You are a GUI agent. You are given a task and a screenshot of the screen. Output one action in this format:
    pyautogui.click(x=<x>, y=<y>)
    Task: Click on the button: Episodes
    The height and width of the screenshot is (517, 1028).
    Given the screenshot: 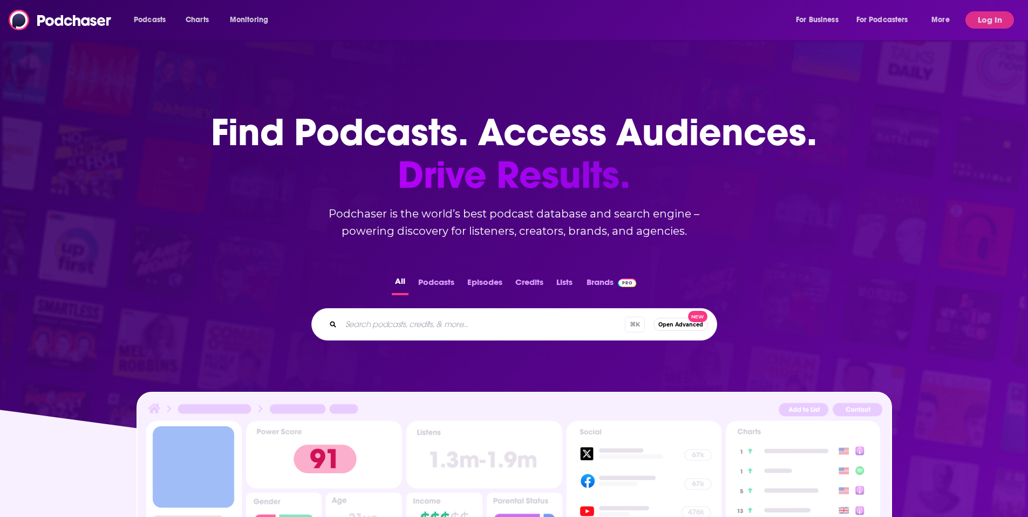 What is the action you would take?
    pyautogui.click(x=484, y=284)
    